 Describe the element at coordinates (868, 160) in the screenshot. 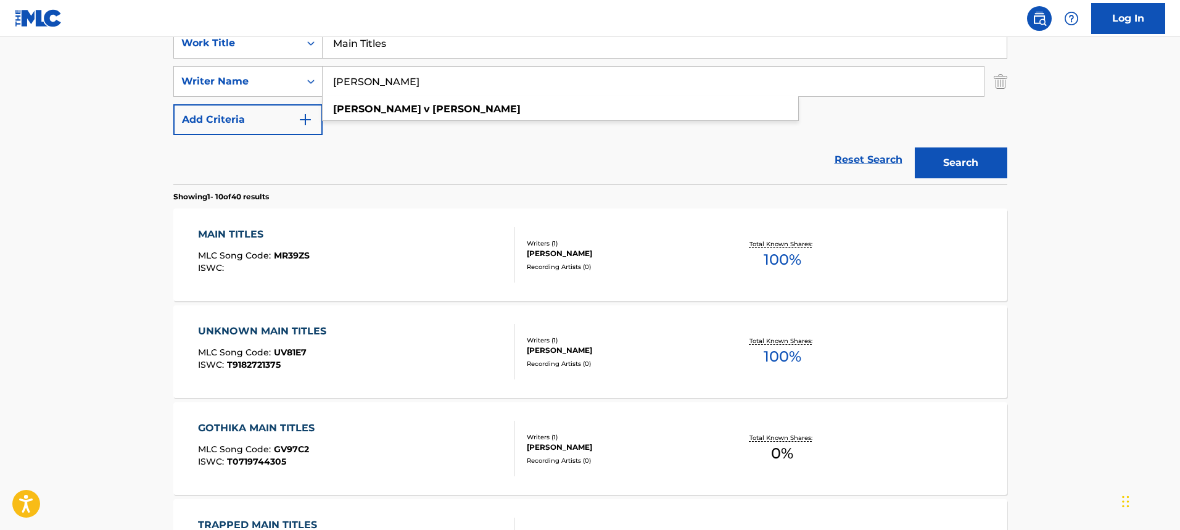

I see `a: Reset Search` at that location.